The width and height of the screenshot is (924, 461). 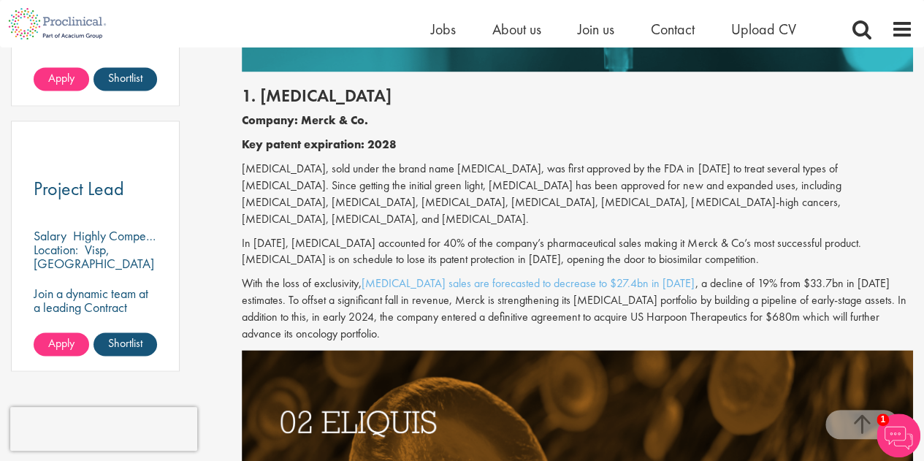 What do you see at coordinates (763, 29) in the screenshot?
I see `span: Upload CV` at bounding box center [763, 29].